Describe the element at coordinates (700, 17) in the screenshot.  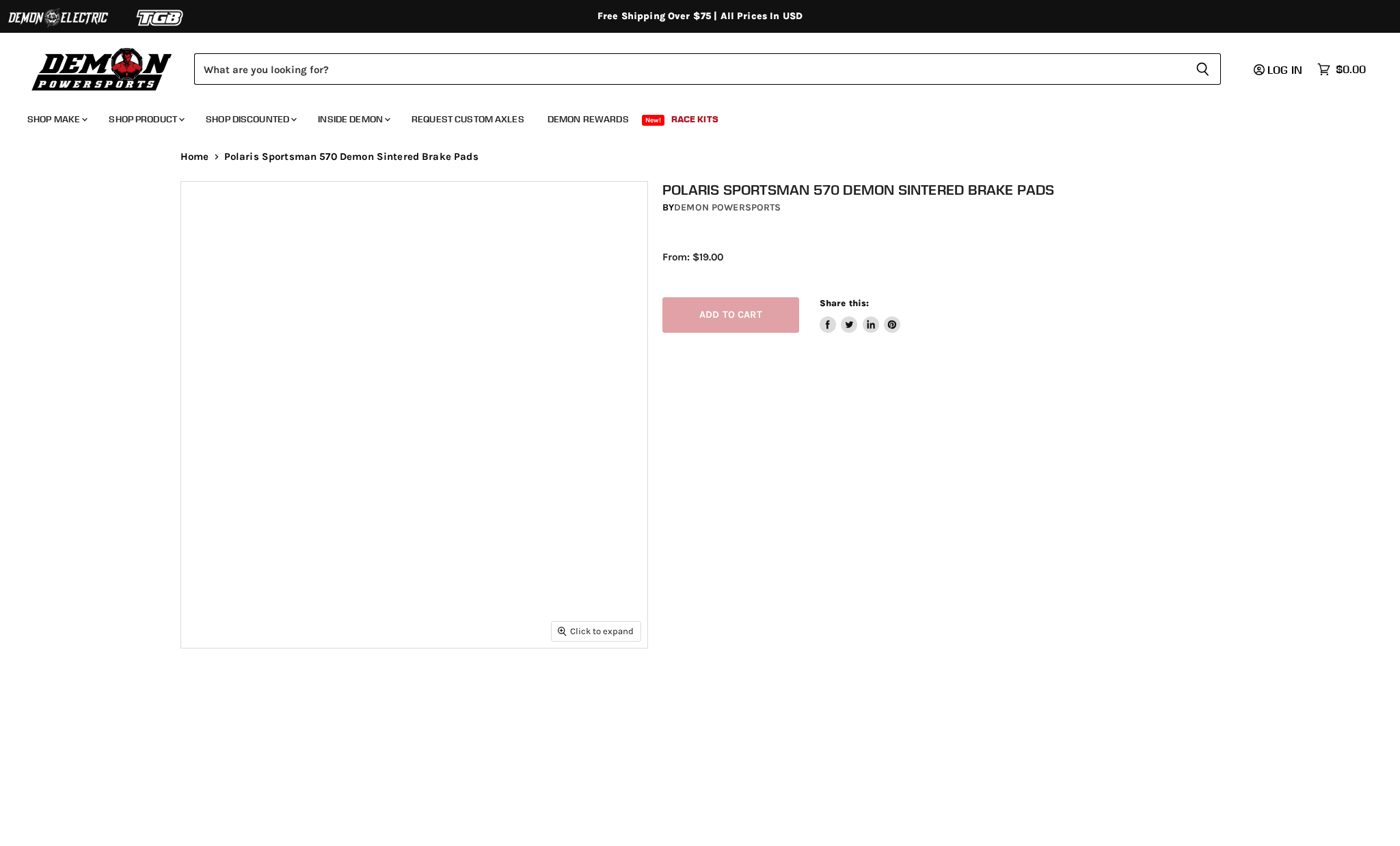
I see `div: Free Shipping Over $75 | All Prices In USD` at that location.